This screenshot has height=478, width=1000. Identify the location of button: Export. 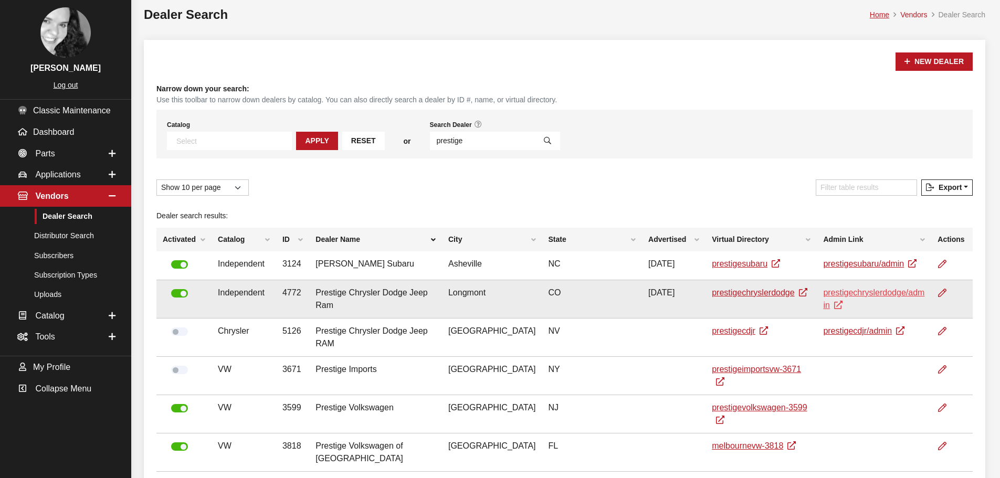
(947, 187).